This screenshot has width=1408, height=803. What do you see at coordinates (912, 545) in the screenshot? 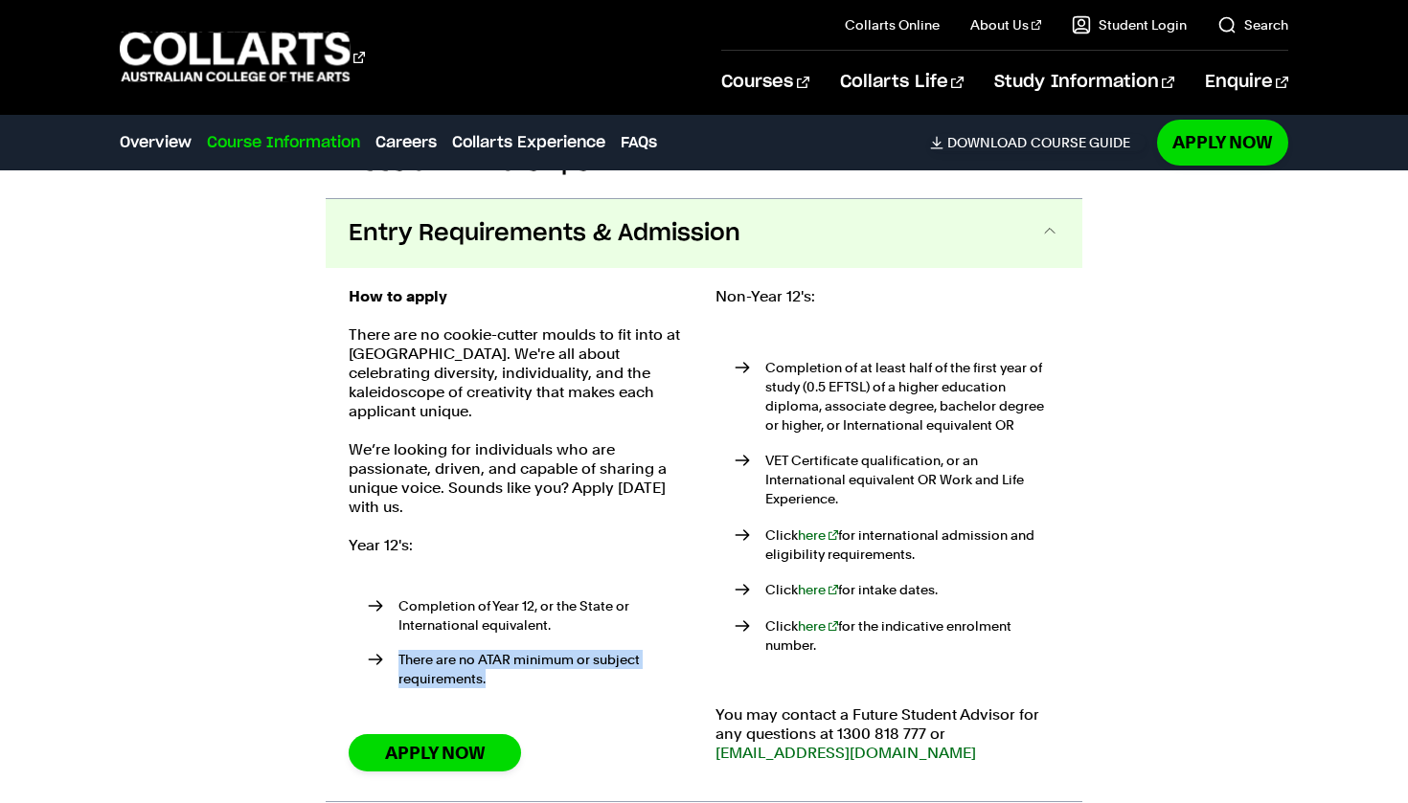
I see `p: Click for international admission and eligibility requirements.` at bounding box center [912, 545].